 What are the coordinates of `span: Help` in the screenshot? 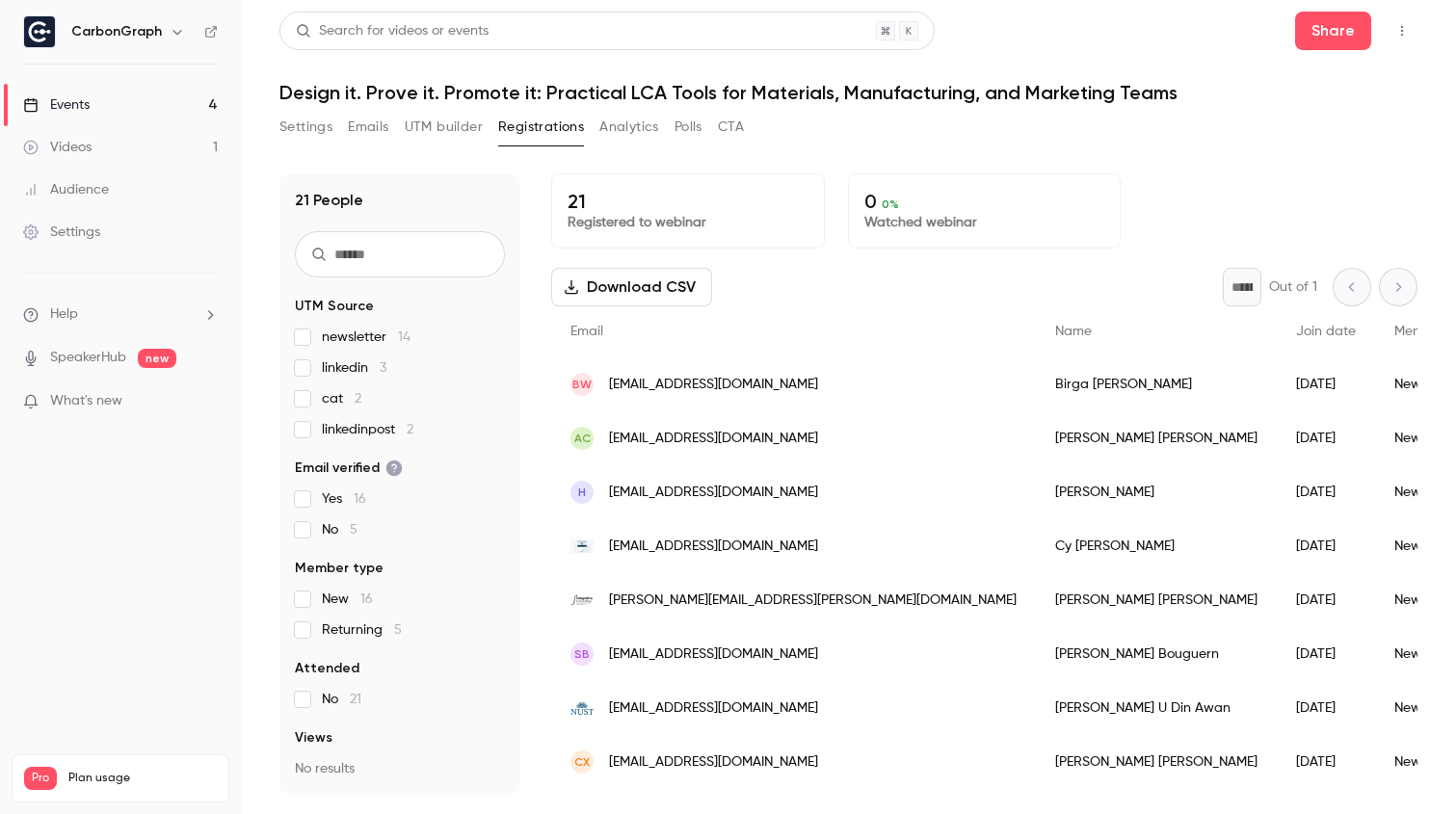 It's located at (64, 314).